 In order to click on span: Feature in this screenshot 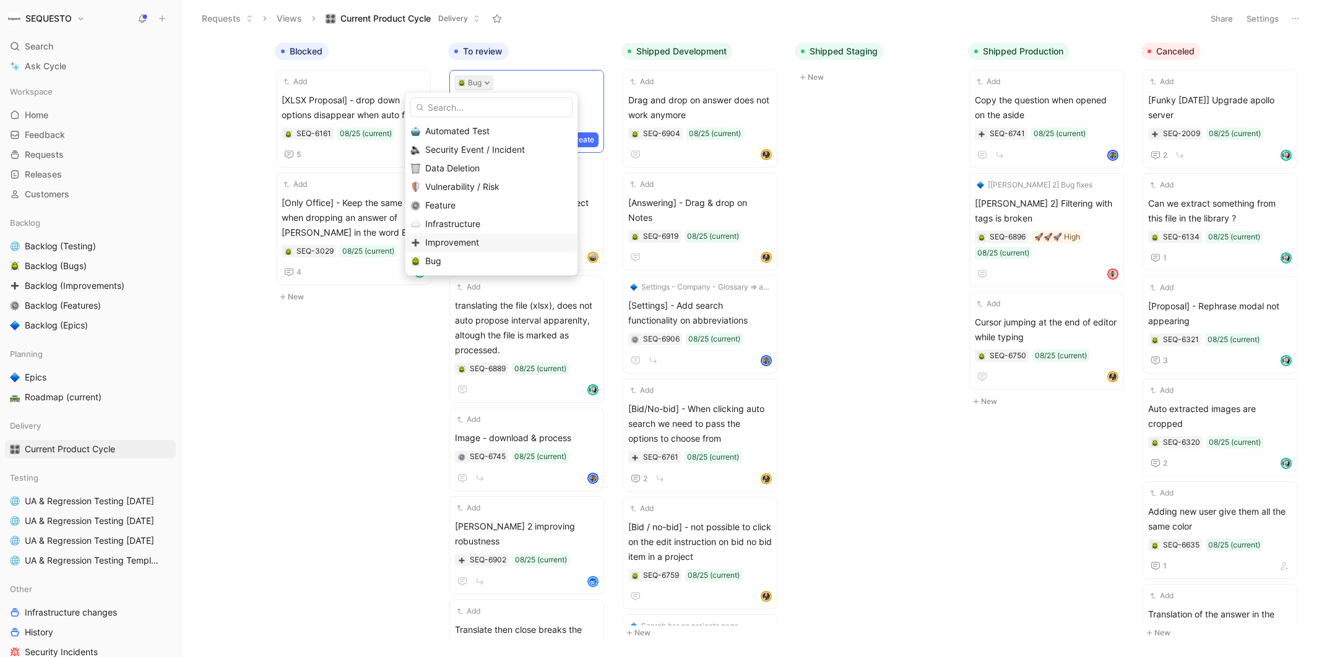, I will do `click(440, 205)`.